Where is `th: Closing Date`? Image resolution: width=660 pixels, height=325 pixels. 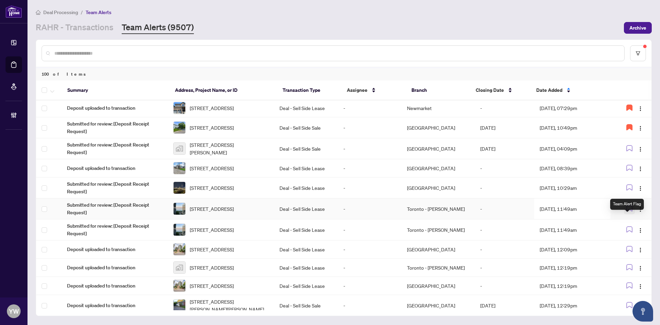
th: Closing Date is located at coordinates (500, 90).